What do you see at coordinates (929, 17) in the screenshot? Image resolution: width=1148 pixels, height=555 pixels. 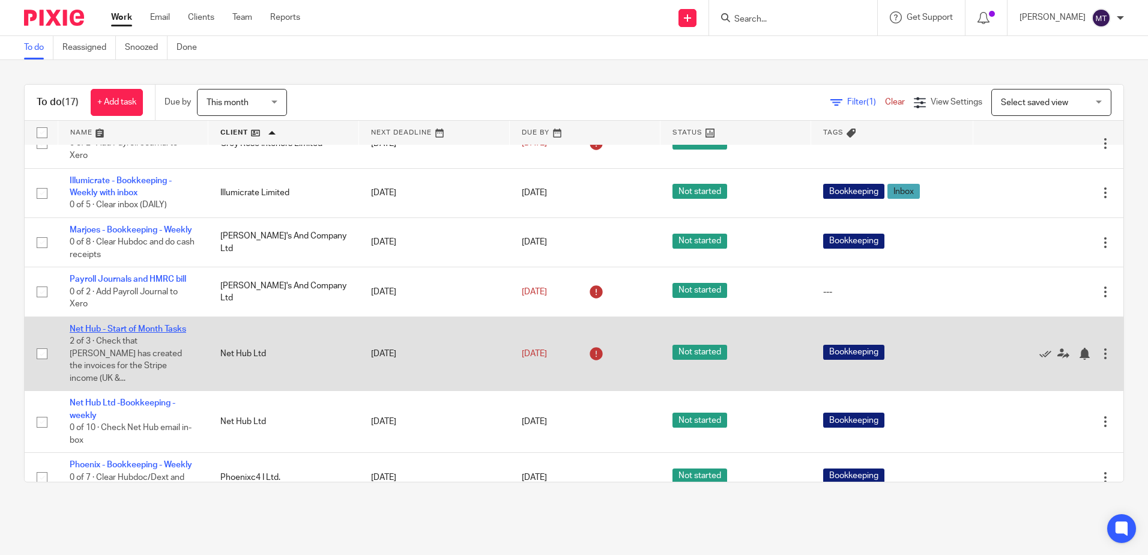 I see `span: Get Support` at bounding box center [929, 17].